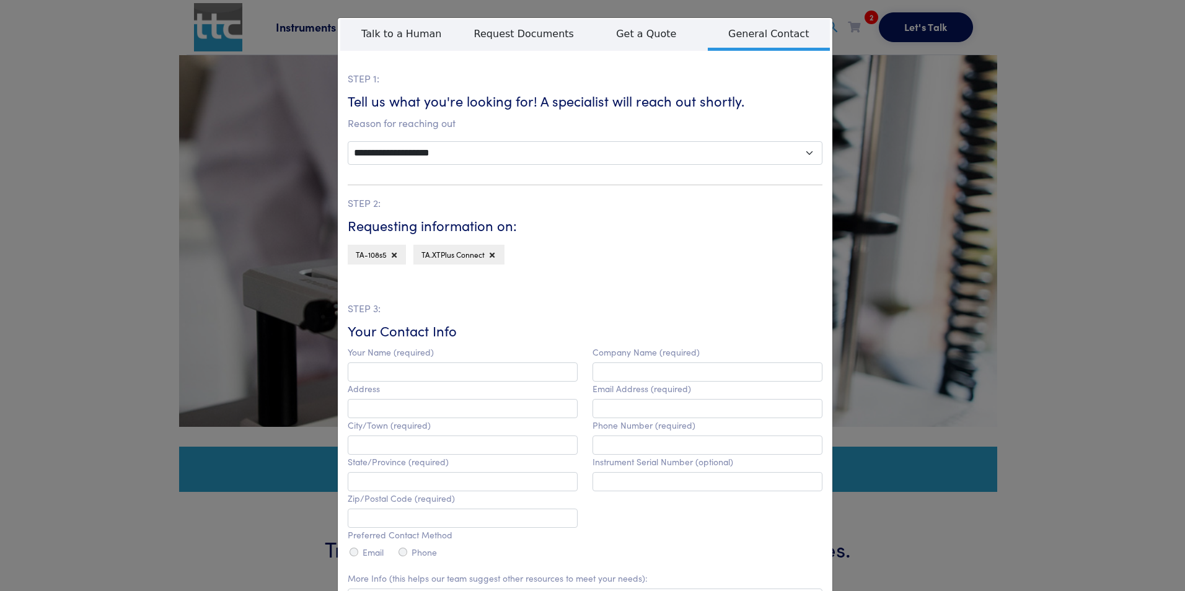 The image size is (1185, 591). I want to click on label: Zip/Postal Code (required), so click(401, 498).